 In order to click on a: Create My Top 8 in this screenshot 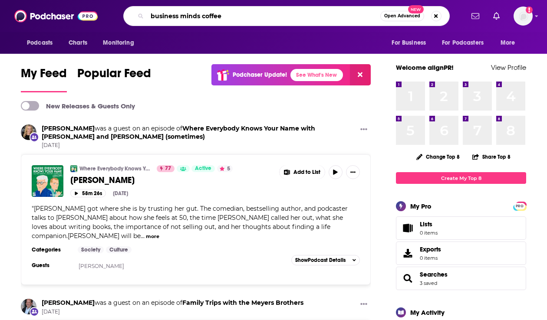, I will do `click(461, 178)`.